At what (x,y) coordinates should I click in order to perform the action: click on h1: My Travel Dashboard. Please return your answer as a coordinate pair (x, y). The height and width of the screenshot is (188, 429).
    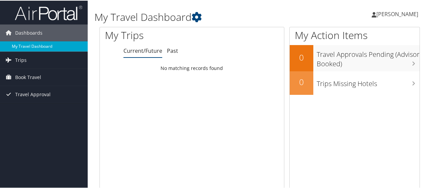
    Looking at the image, I should click on (204, 17).